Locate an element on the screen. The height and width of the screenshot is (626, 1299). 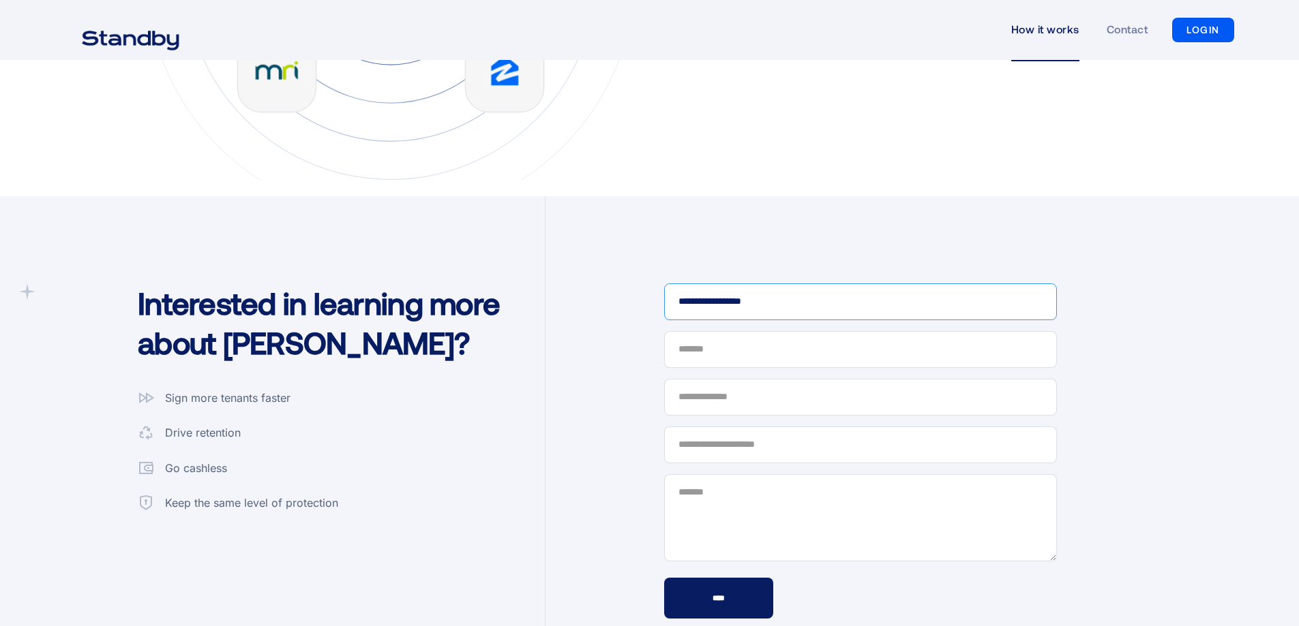
a: LOGIN is located at coordinates (1202, 30).